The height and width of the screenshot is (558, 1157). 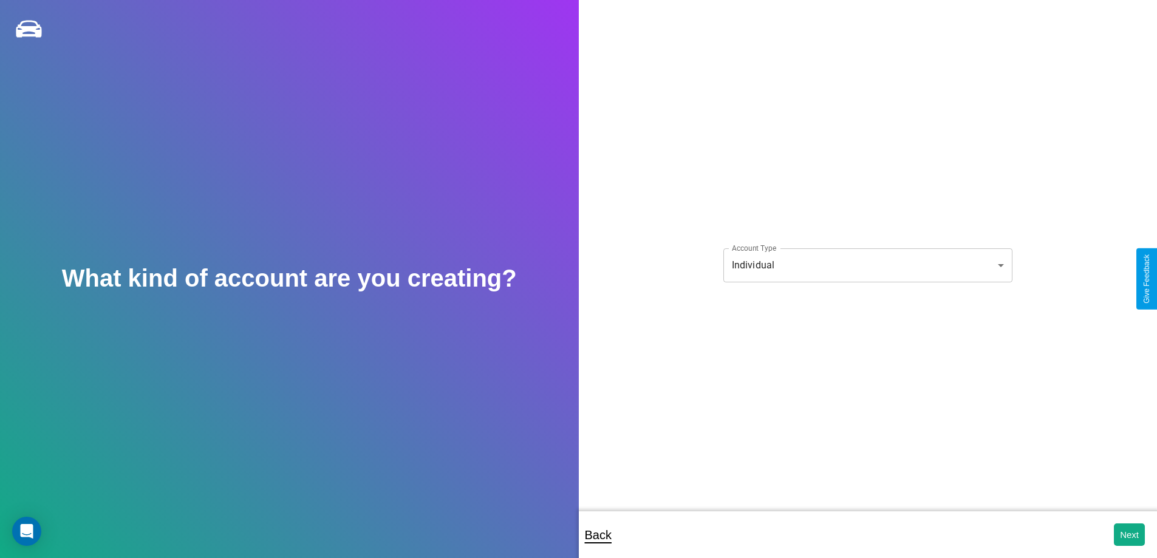 What do you see at coordinates (1129, 534) in the screenshot?
I see `button: Next` at bounding box center [1129, 534].